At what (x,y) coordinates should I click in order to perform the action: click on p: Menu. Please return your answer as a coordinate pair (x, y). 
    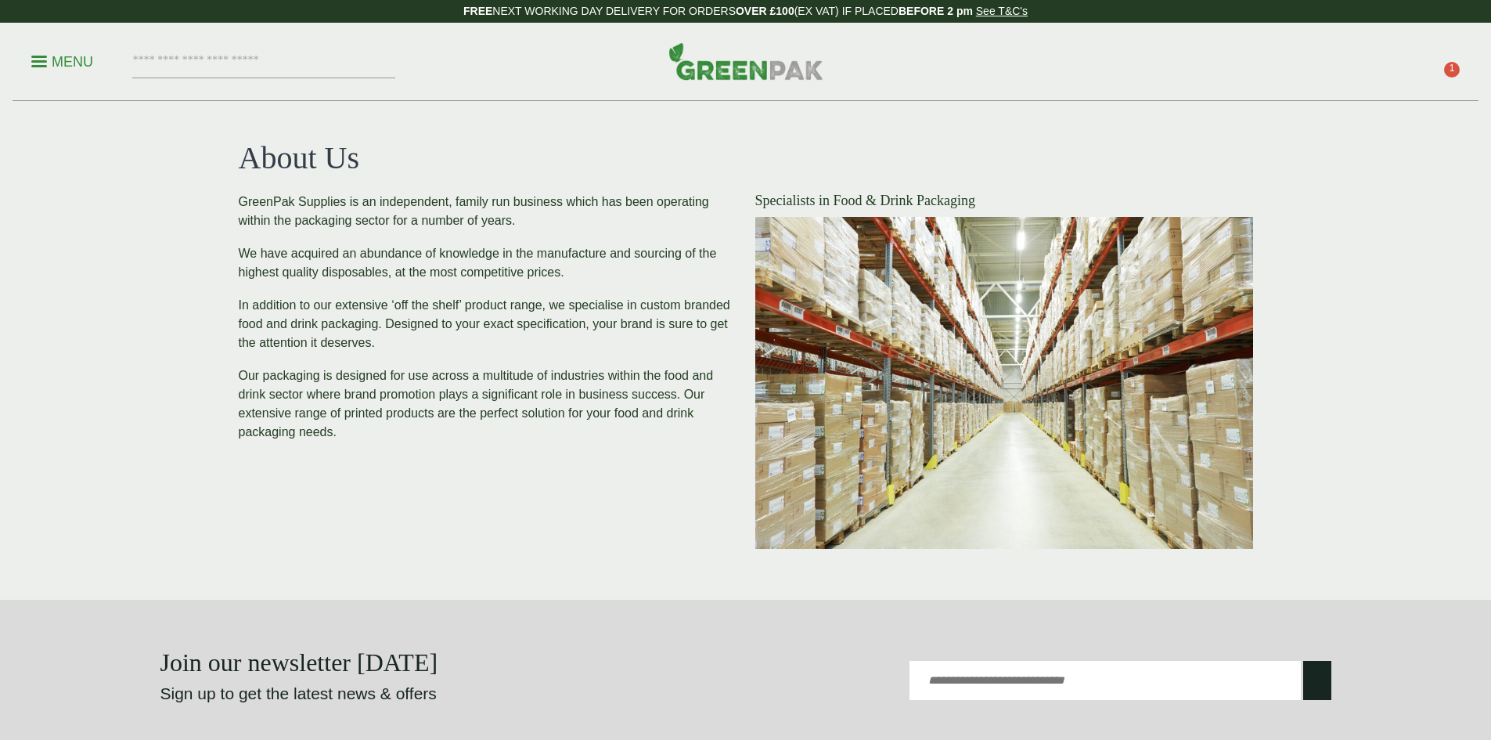
    Looking at the image, I should click on (62, 62).